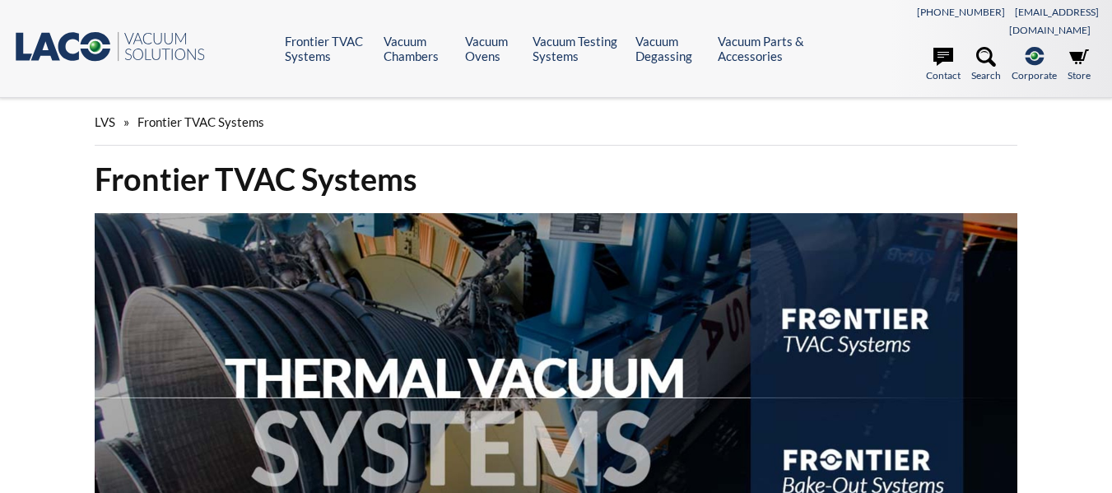 This screenshot has height=493, width=1112. What do you see at coordinates (105, 122) in the screenshot?
I see `span: LVS` at bounding box center [105, 122].